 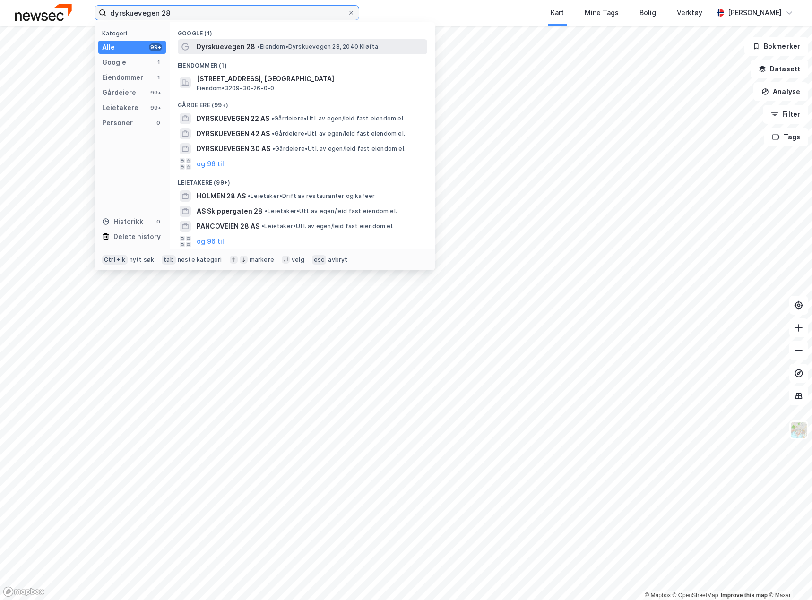 What do you see at coordinates (695, 596) in the screenshot?
I see `a: OpenStreetMap` at bounding box center [695, 596].